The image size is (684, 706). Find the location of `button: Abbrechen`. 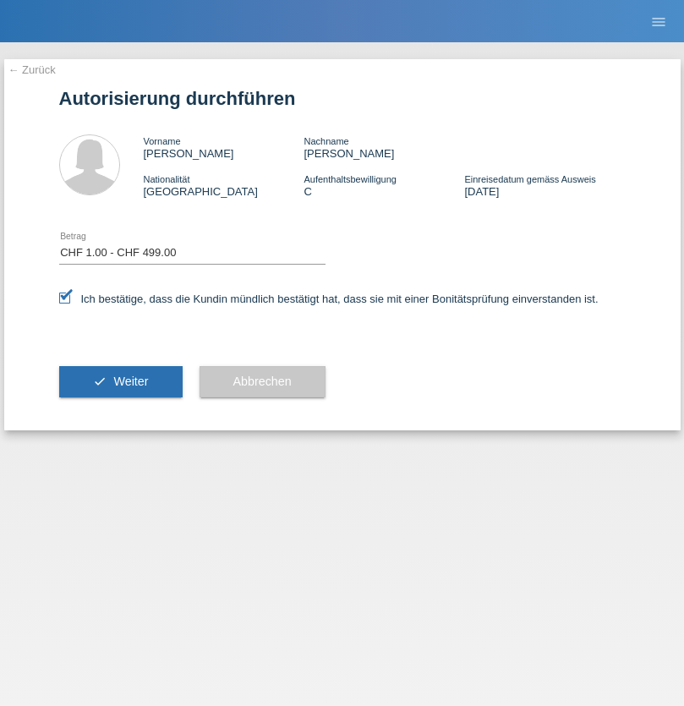

button: Abbrechen is located at coordinates (262, 382).